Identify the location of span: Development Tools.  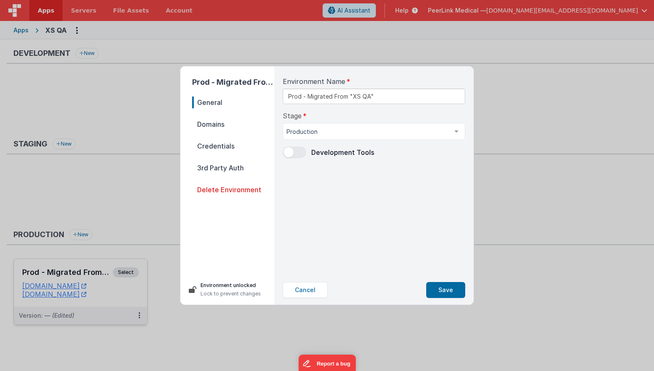
(343, 152).